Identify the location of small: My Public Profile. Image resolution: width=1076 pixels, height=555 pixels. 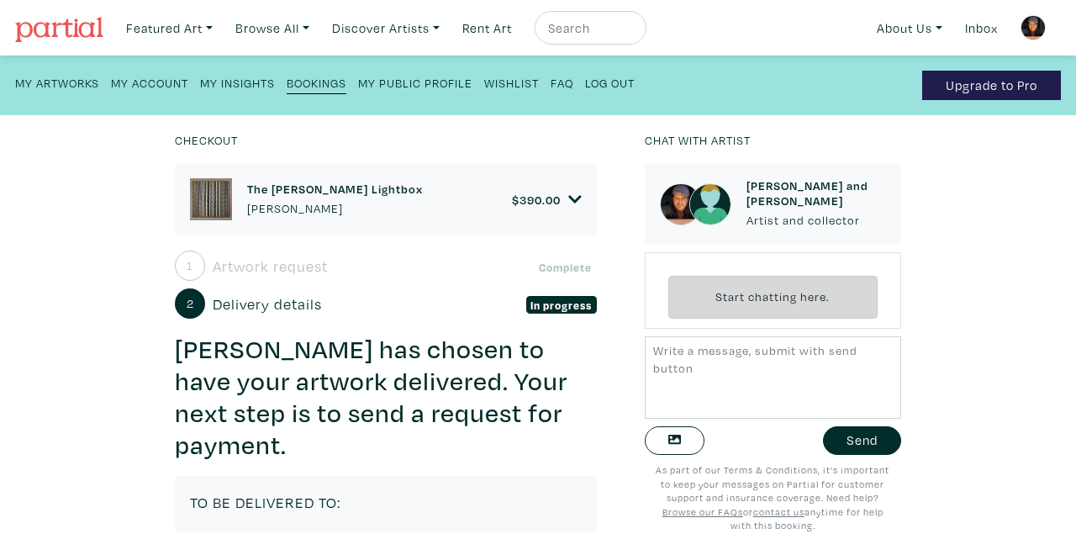
(415, 82).